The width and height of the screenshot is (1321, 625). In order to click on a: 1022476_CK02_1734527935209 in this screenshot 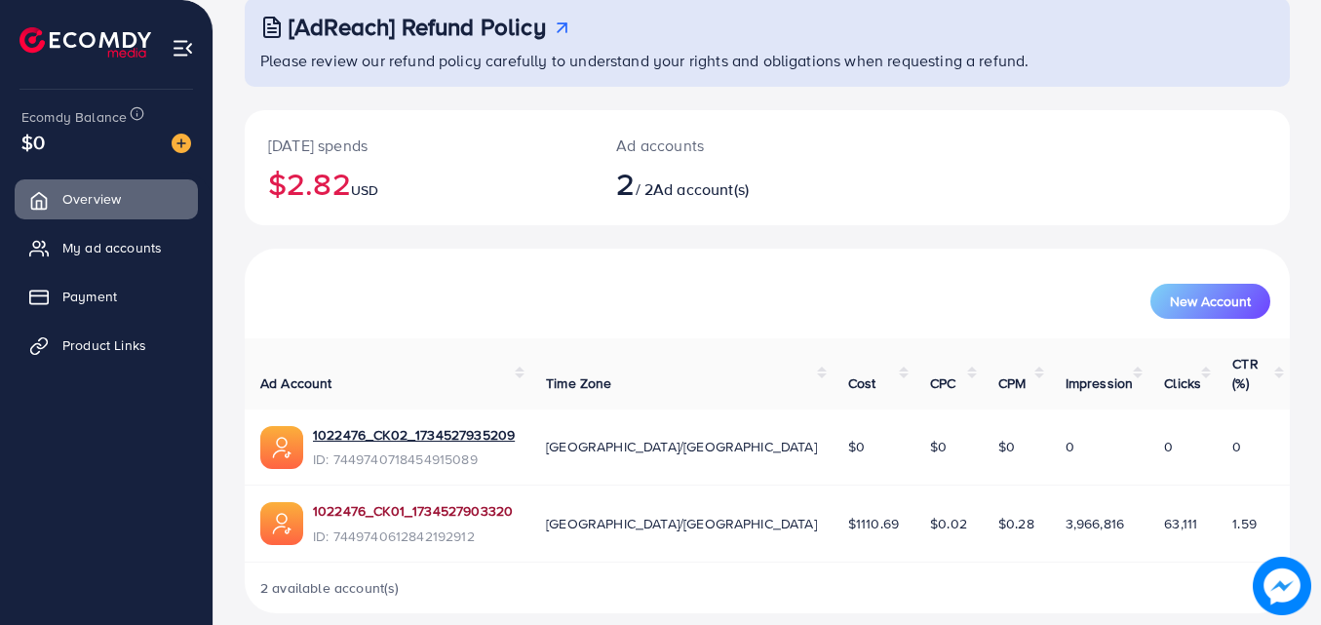, I will do `click(413, 435)`.